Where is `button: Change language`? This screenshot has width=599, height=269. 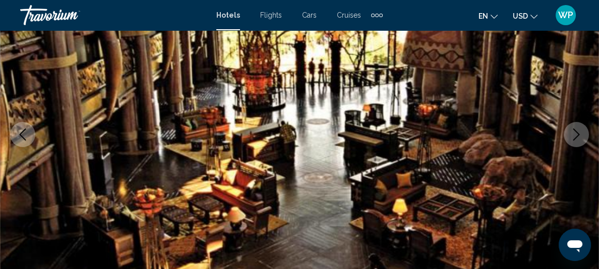 button: Change language is located at coordinates (488, 16).